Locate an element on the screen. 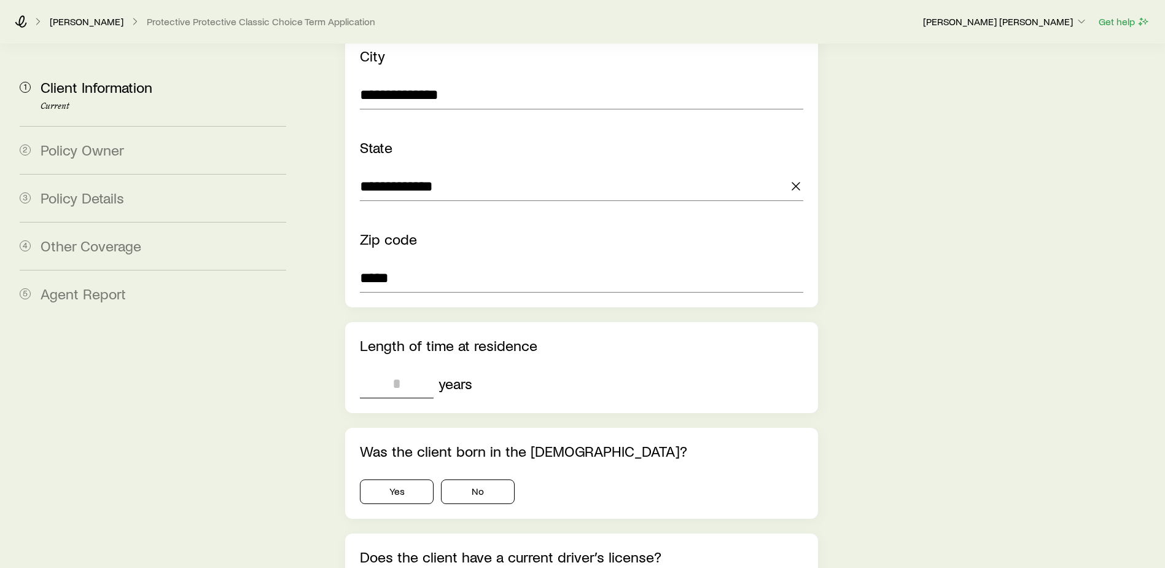  span: Policy Owner is located at coordinates (82, 149).